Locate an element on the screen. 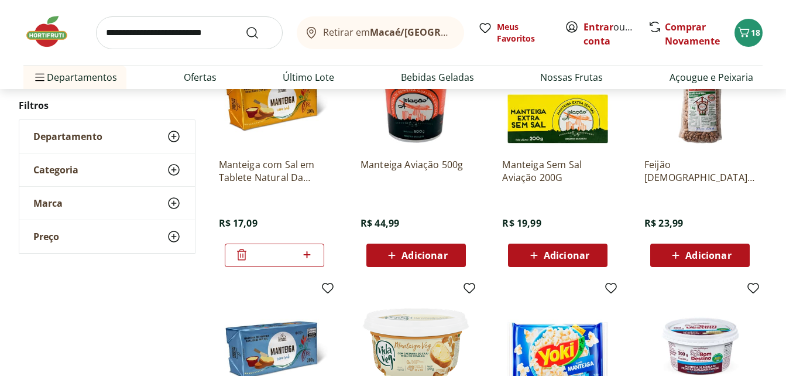  a: Ofertas is located at coordinates (200, 77).